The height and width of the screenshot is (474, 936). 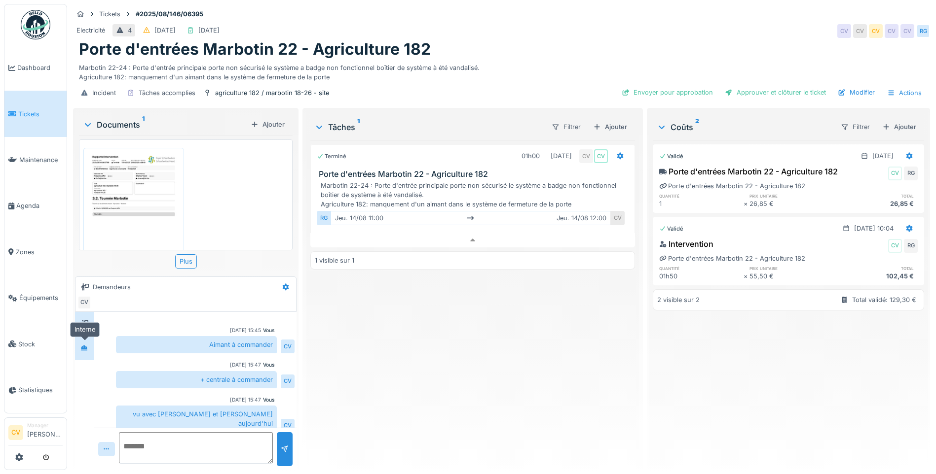 I want to click on div: agriculture 182 / marbotin 18-26 - site, so click(x=272, y=93).